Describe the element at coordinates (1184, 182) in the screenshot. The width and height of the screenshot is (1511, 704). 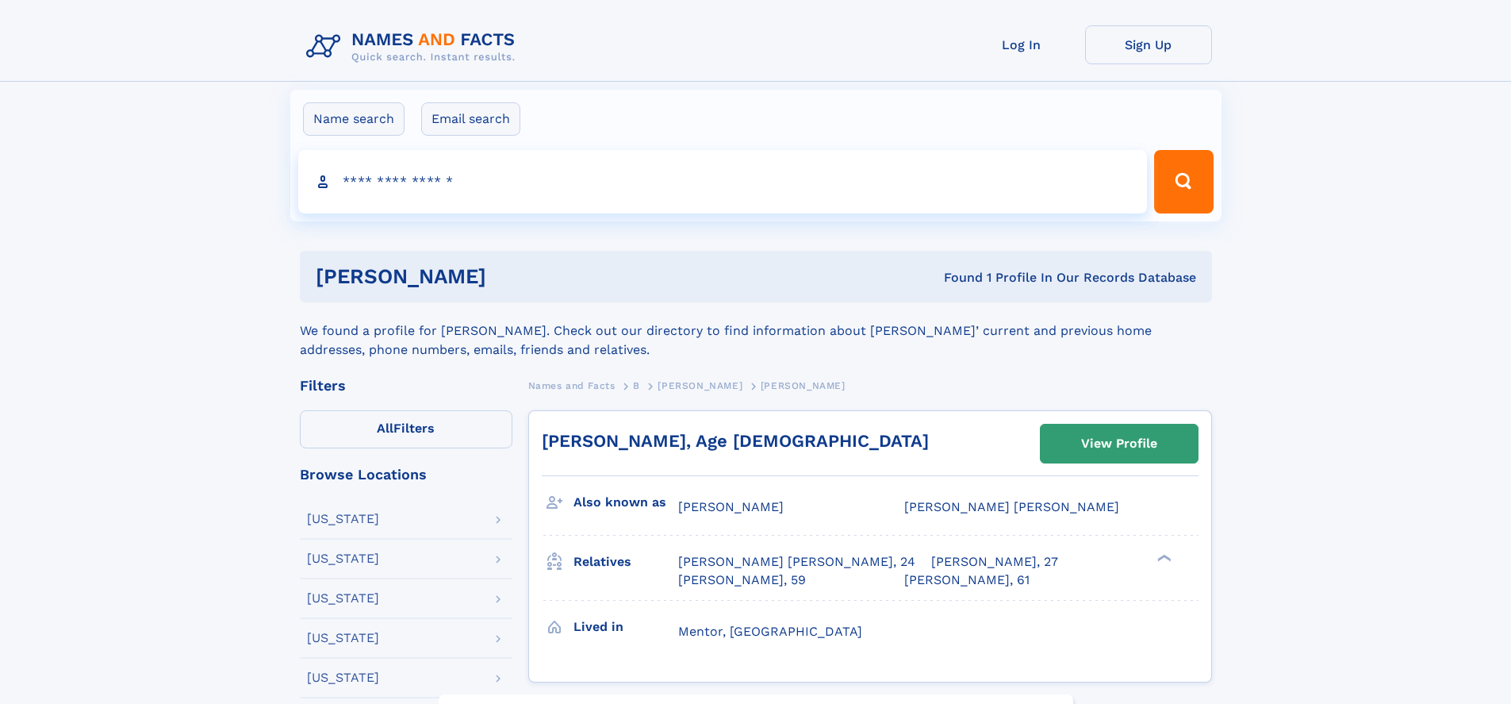
I see `button: Search Button` at that location.